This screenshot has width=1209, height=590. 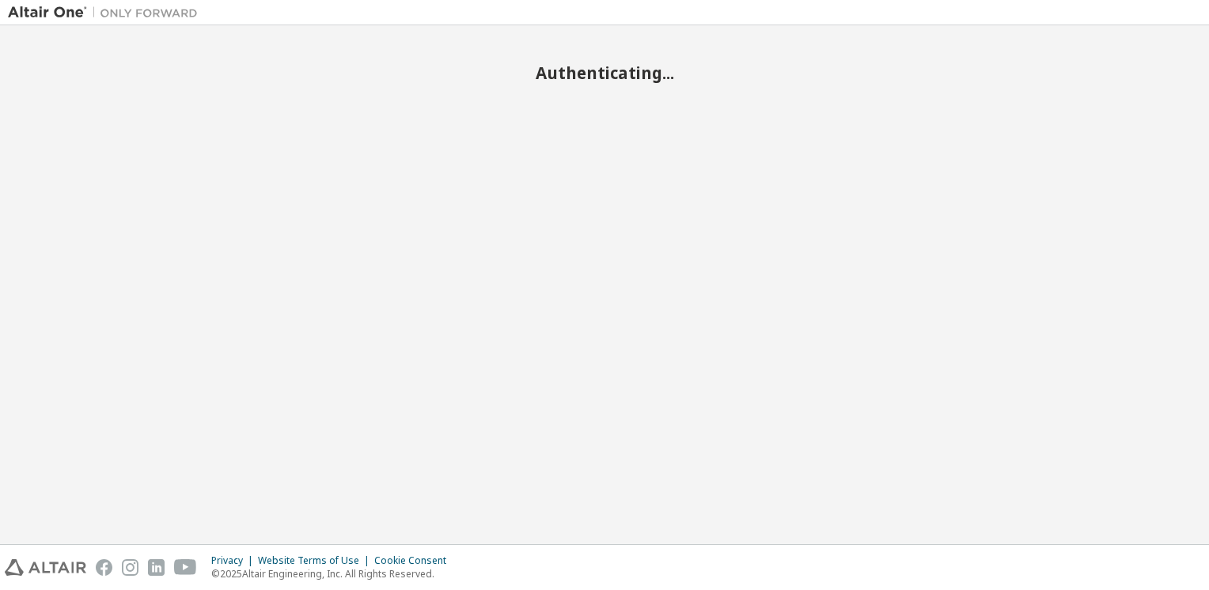 I want to click on div: Website Terms of Use, so click(x=316, y=561).